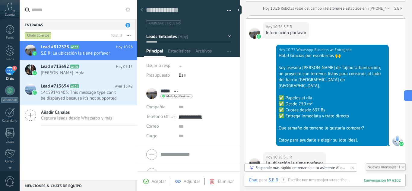 The width and height of the screenshot is (412, 191). Describe the element at coordinates (159, 181) in the screenshot. I see `span: Aceptar` at that location.